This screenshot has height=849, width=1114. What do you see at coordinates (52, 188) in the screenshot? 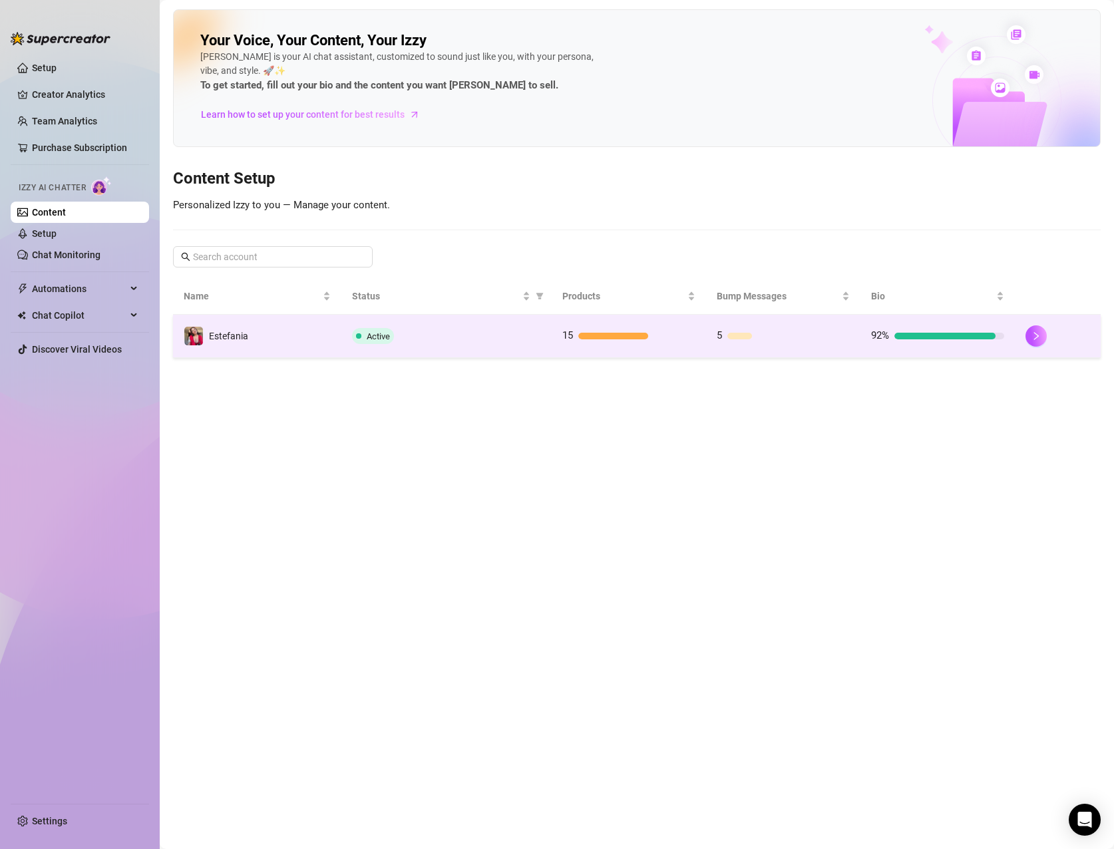
I see `span: Izzy AI Chatter` at bounding box center [52, 188].